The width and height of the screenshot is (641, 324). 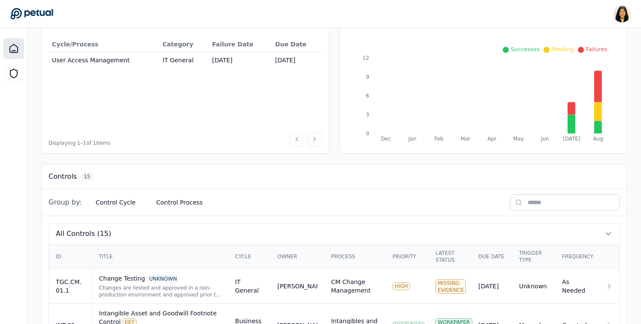 I want to click on th: Frequency, so click(x=577, y=256).